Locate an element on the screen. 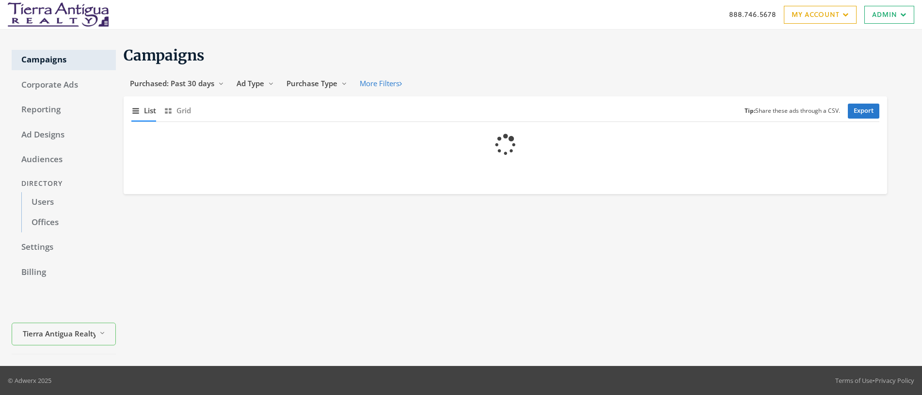  button: More Filters is located at coordinates (380, 83).